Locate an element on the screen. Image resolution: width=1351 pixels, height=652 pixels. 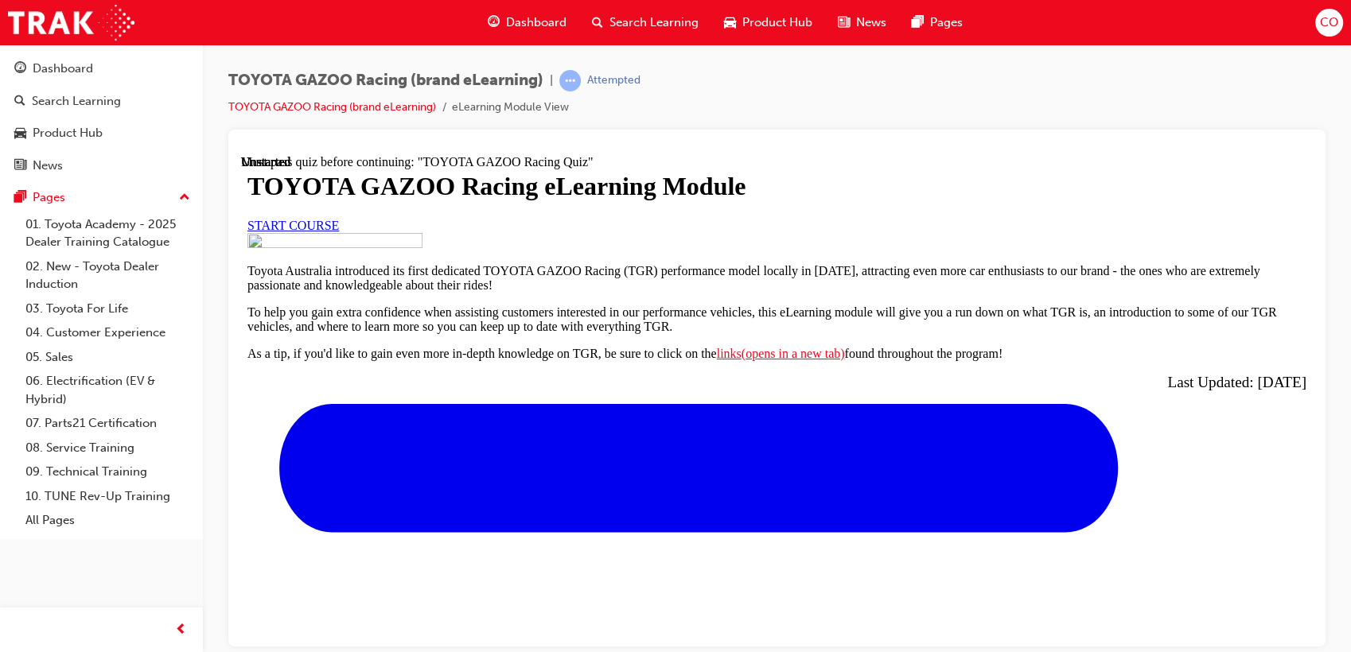
span: CO is located at coordinates (1329, 22).